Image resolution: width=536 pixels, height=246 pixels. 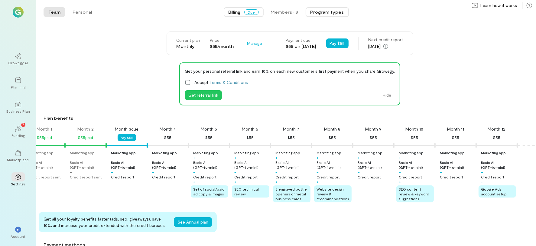 I want to click on button: BillingDue, so click(x=244, y=12).